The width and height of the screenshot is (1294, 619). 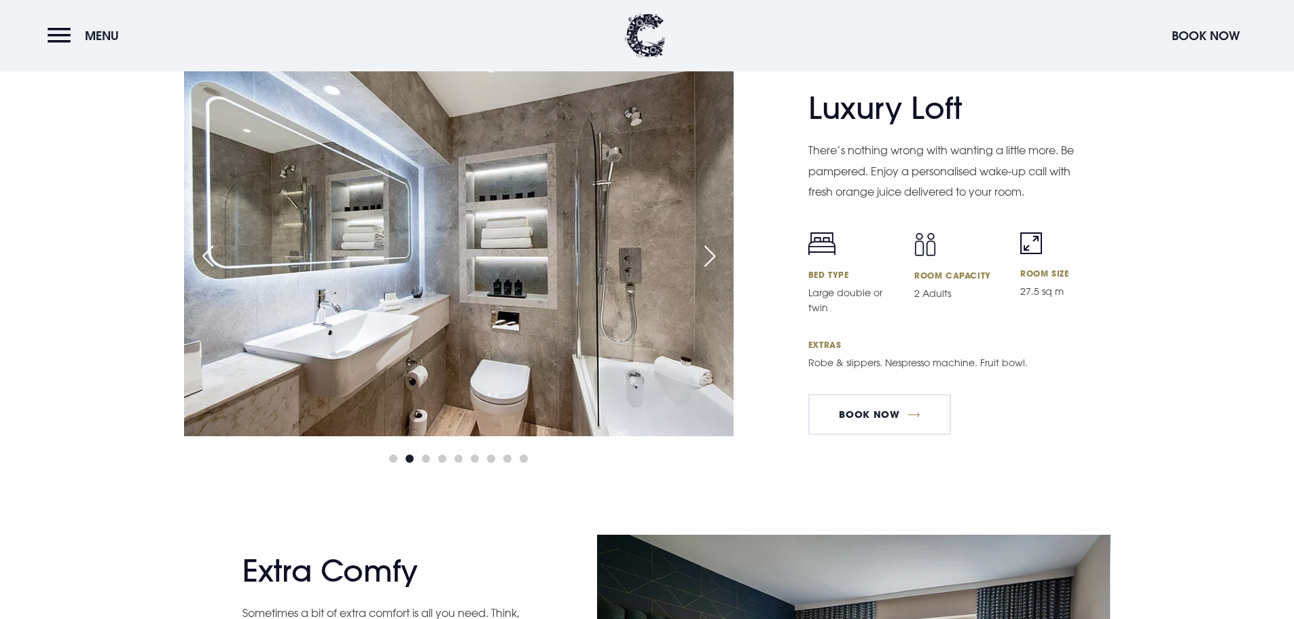 What do you see at coordinates (459, 459) in the screenshot?
I see `span: Go to slide 5` at bounding box center [459, 459].